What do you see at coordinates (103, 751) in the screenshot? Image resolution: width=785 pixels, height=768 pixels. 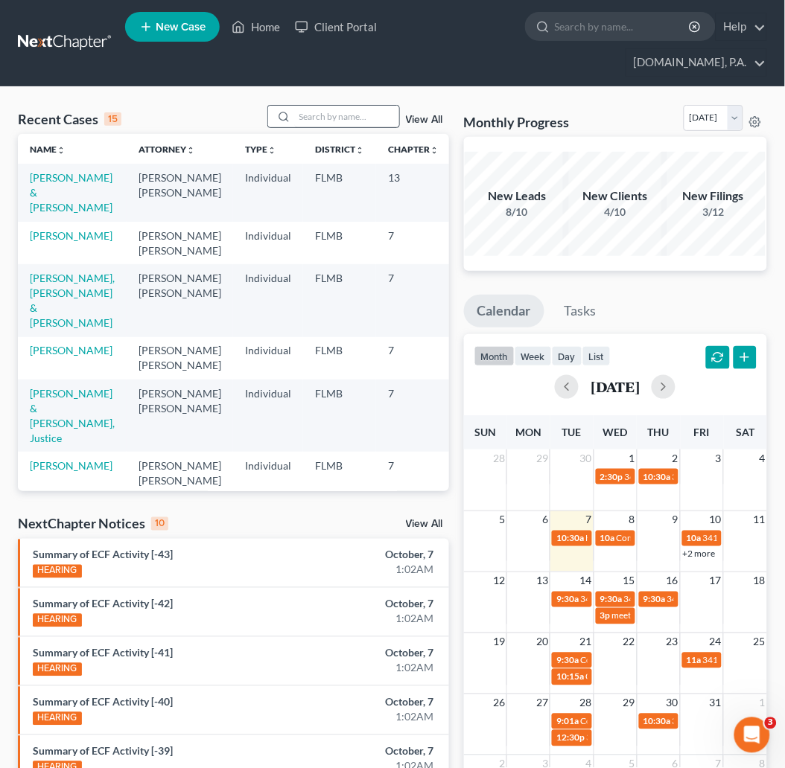 I see `a: Summary of ECF Activity [-39]` at bounding box center [103, 751].